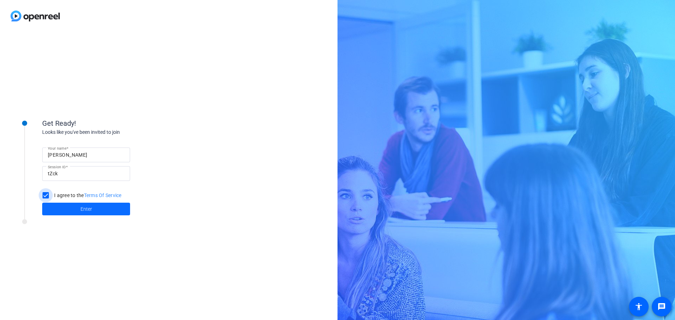 The width and height of the screenshot is (675, 320). I want to click on a: Terms Of Service, so click(103, 195).